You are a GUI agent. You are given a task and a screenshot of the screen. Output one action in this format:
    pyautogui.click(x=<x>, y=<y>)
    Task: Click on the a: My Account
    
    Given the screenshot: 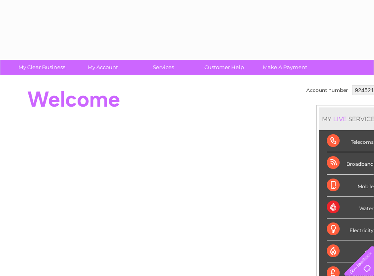 What is the action you would take?
    pyautogui.click(x=102, y=67)
    